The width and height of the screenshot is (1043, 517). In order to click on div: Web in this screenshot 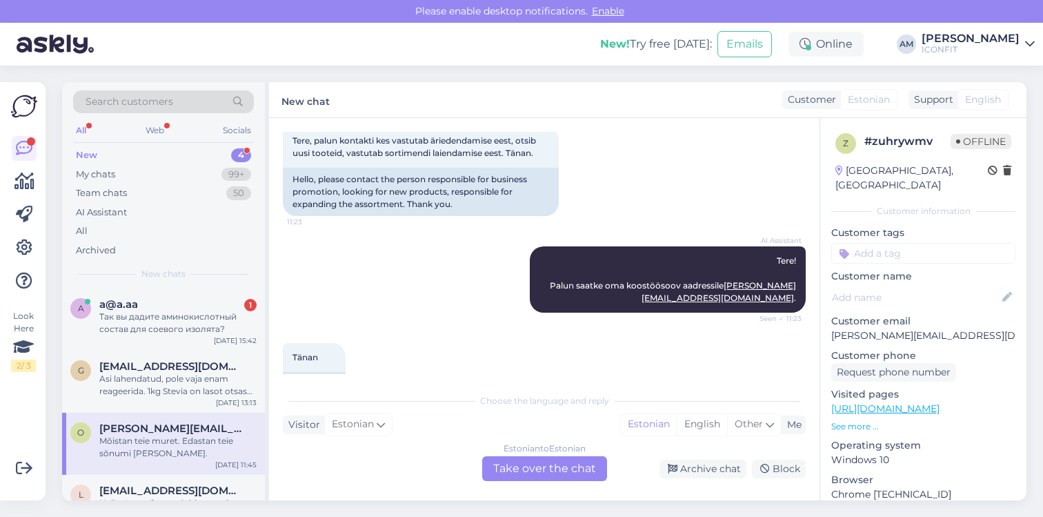, I will do `click(155, 130)`.